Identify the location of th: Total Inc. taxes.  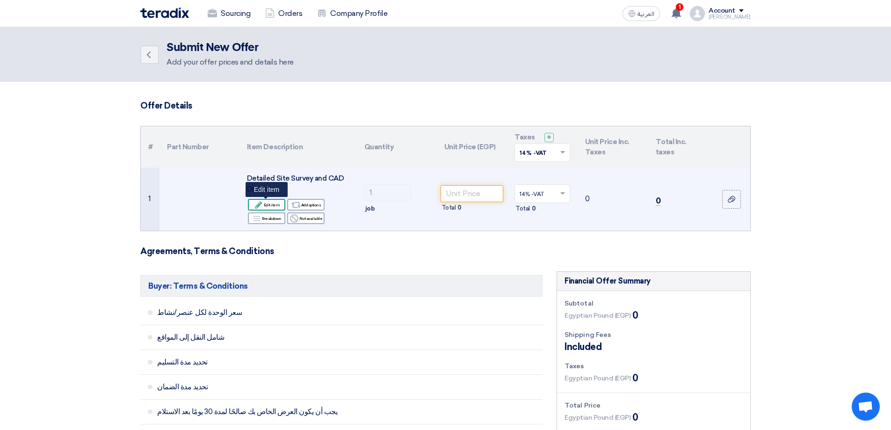
(681, 147).